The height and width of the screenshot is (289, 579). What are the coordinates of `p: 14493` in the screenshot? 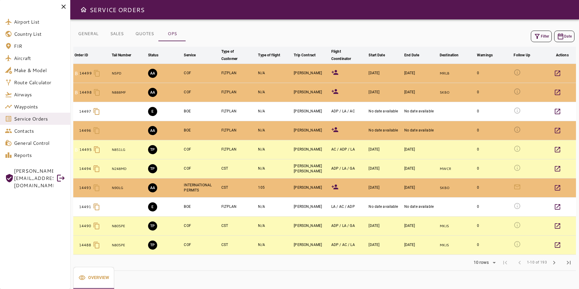 It's located at (85, 188).